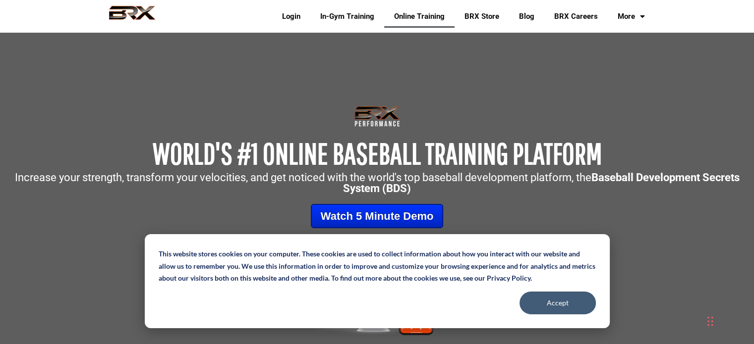  I want to click on a: In-Gym Training, so click(347, 16).